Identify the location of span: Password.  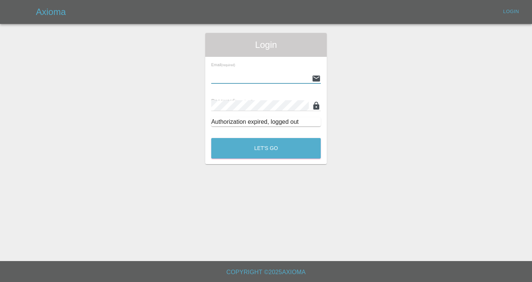
(232, 101).